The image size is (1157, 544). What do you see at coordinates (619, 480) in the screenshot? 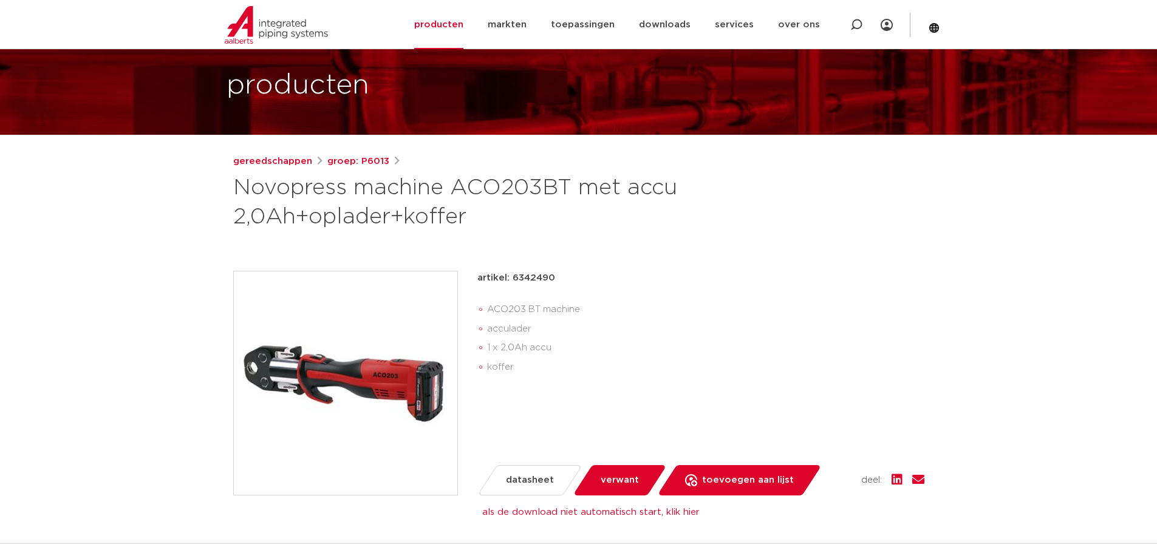
I see `span: verwant` at bounding box center [619, 480].